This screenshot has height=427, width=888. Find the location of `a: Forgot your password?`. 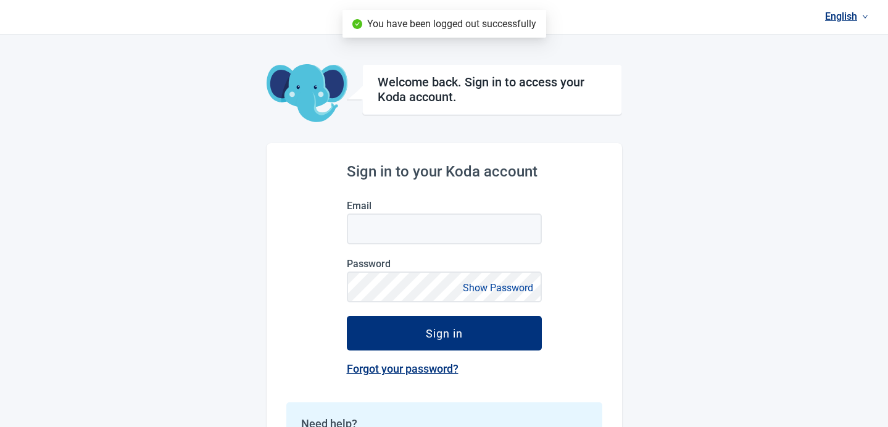

a: Forgot your password? is located at coordinates (402, 368).